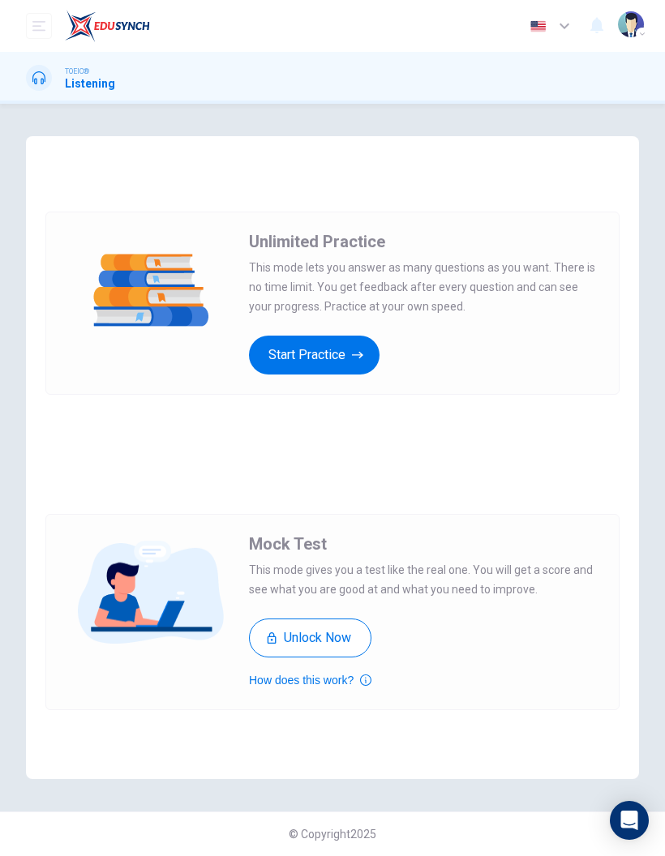 The height and width of the screenshot is (856, 665). Describe the element at coordinates (317, 242) in the screenshot. I see `span: Unlimited Practice` at that location.